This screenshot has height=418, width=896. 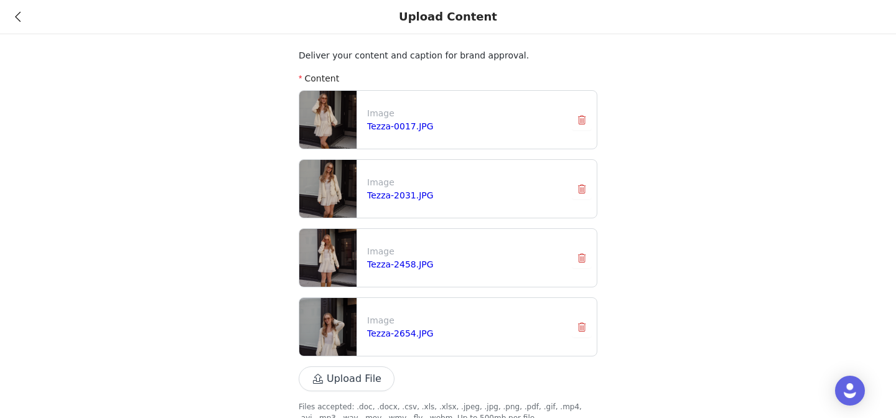 I want to click on a: Tezza-2458.JPG, so click(x=400, y=264).